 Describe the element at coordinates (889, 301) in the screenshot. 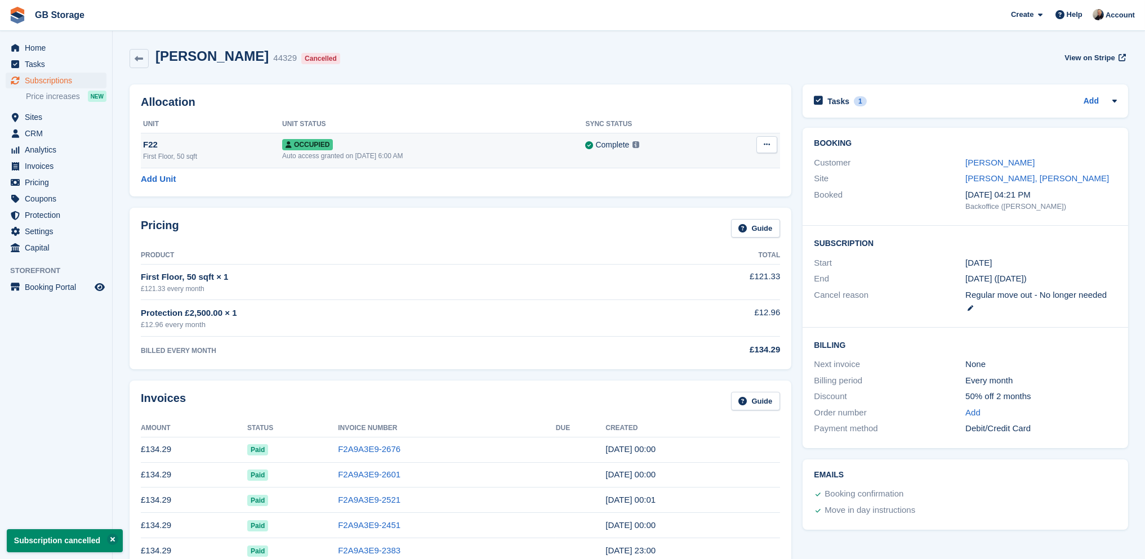

I see `div: Cancel reason` at that location.